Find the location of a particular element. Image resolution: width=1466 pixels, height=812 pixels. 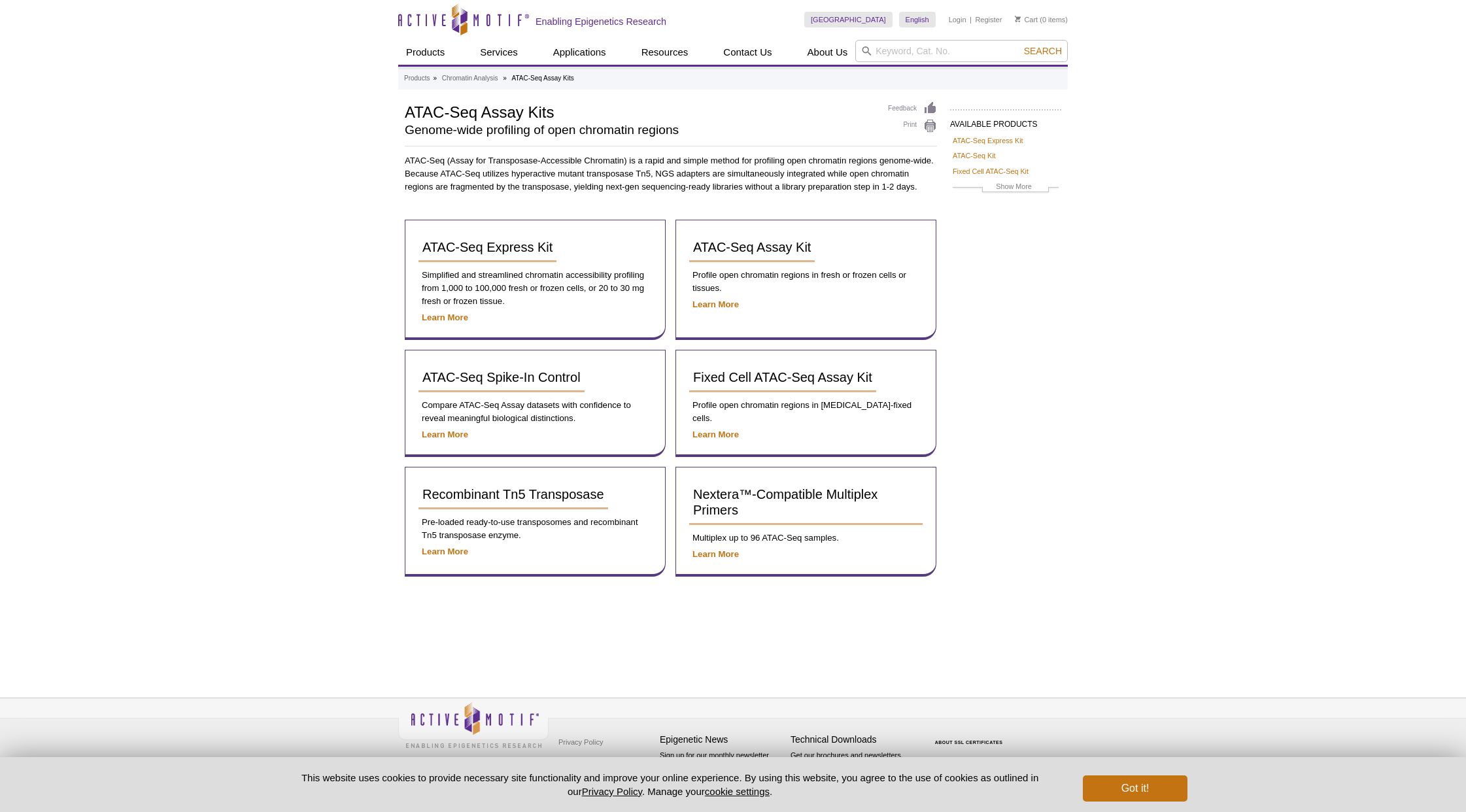

a: Services is located at coordinates (499, 52).